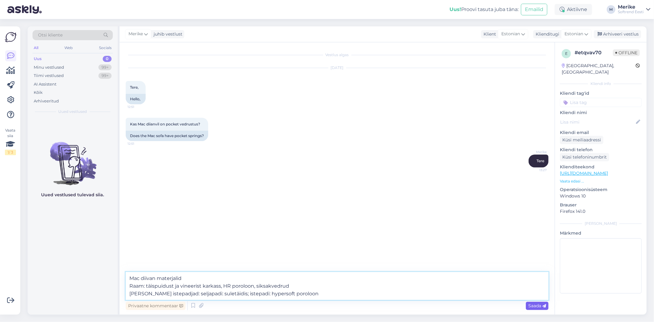 This screenshot has width=654, height=322. I want to click on div: juhib vestlust, so click(167, 34).